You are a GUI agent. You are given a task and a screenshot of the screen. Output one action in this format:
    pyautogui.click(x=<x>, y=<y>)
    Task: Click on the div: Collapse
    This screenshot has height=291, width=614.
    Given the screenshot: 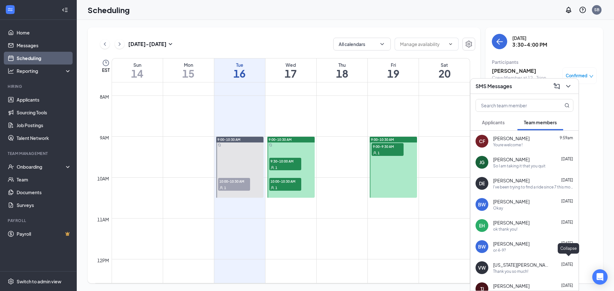 What is the action you would take?
    pyautogui.click(x=568, y=248)
    